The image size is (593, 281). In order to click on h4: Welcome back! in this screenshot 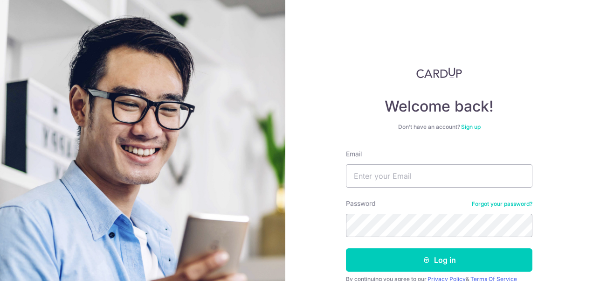, I will do `click(439, 106)`.